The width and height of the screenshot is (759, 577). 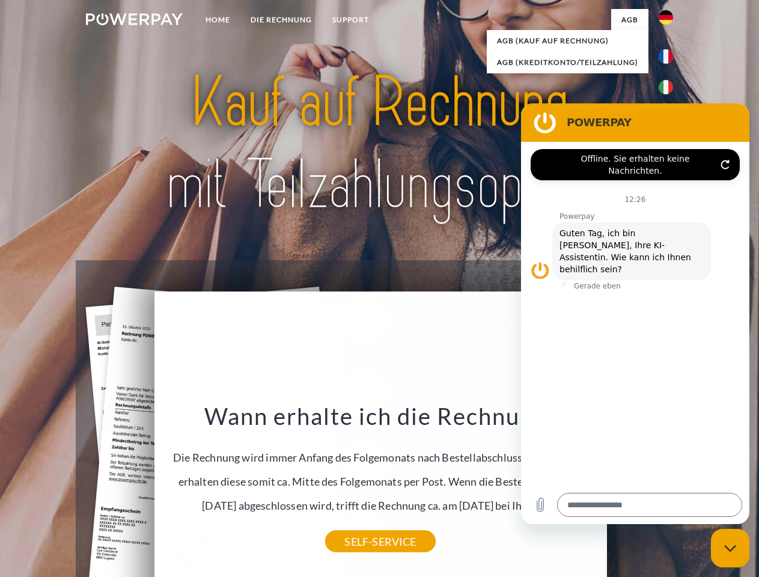 I want to click on h2: POWERPAY, so click(x=131, y=19).